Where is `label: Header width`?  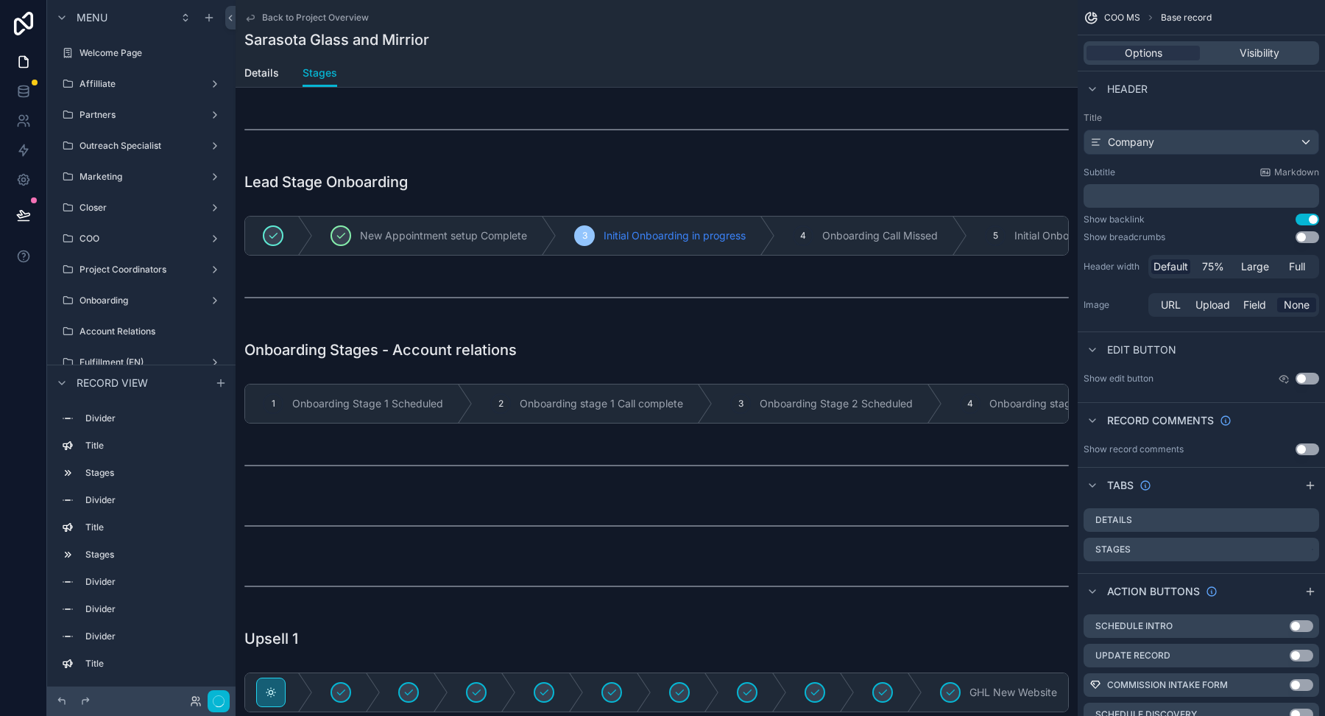
label: Header width is located at coordinates (1113, 267).